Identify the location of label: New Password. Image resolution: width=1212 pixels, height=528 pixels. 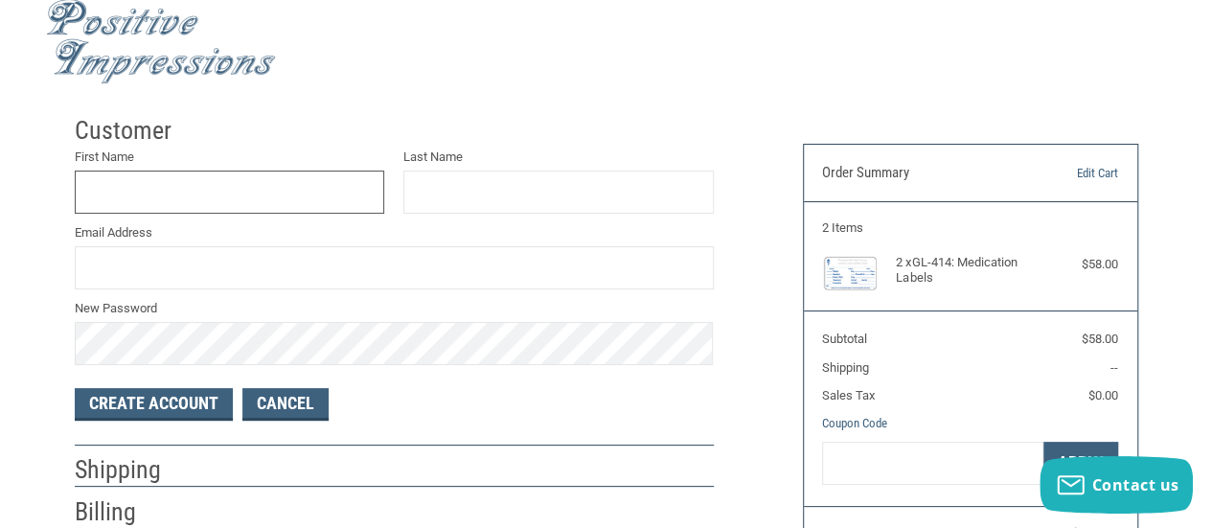
(394, 309).